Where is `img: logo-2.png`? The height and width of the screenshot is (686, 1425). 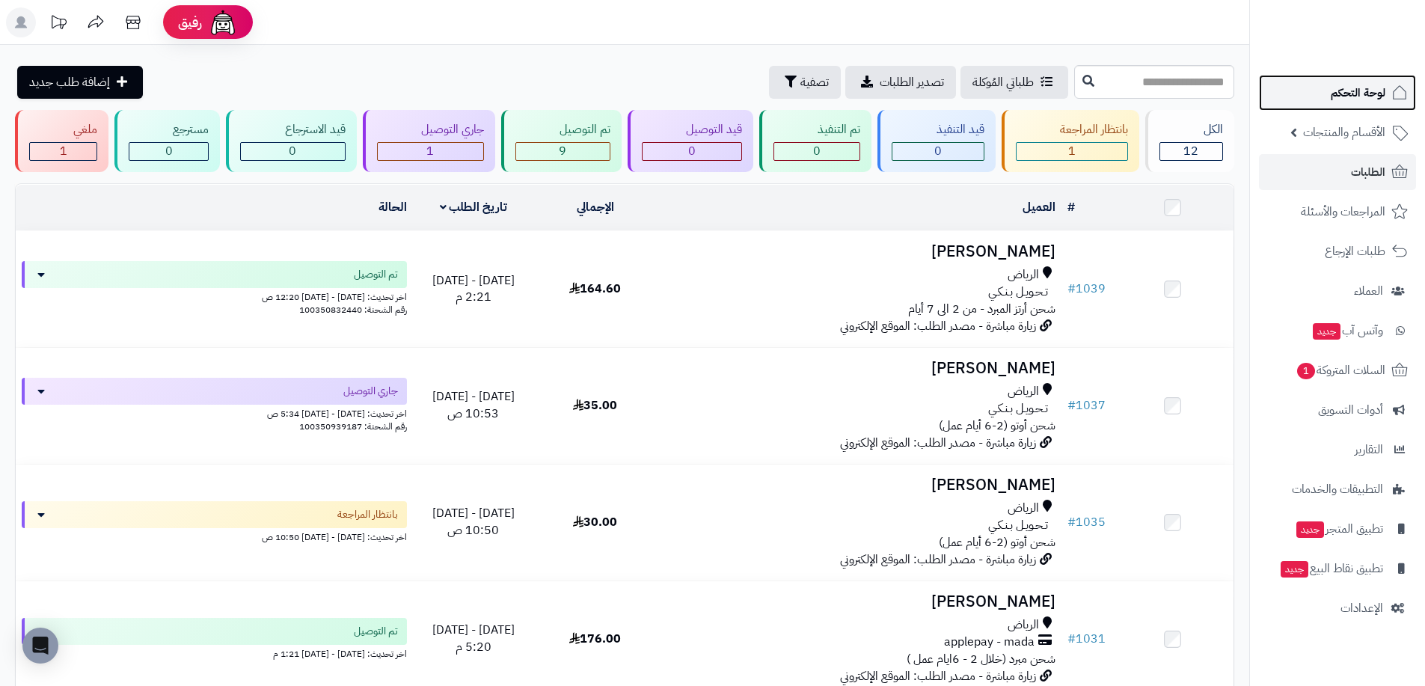 img: logo-2.png is located at coordinates (1367, 27).